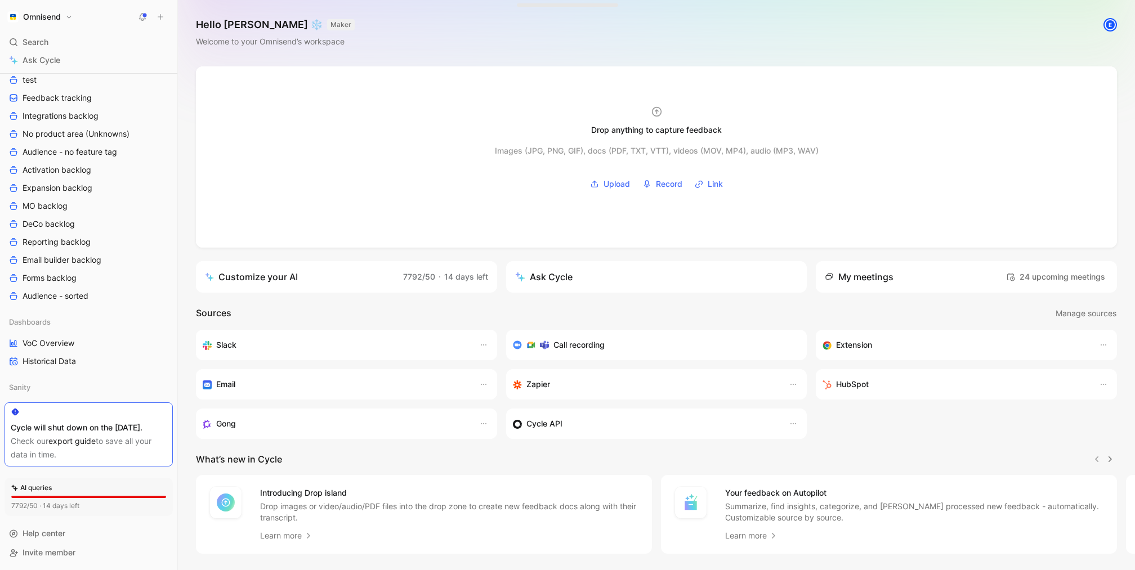 This screenshot has height=570, width=1135. What do you see at coordinates (226, 384) in the screenshot?
I see `h3: Email` at bounding box center [226, 384].